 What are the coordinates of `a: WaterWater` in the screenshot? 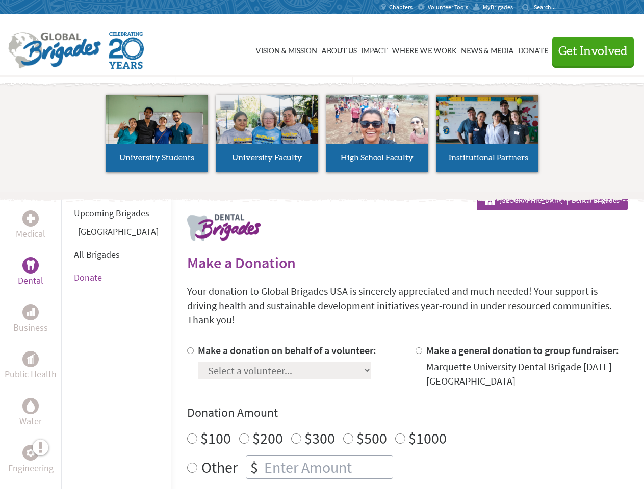 It's located at (31, 413).